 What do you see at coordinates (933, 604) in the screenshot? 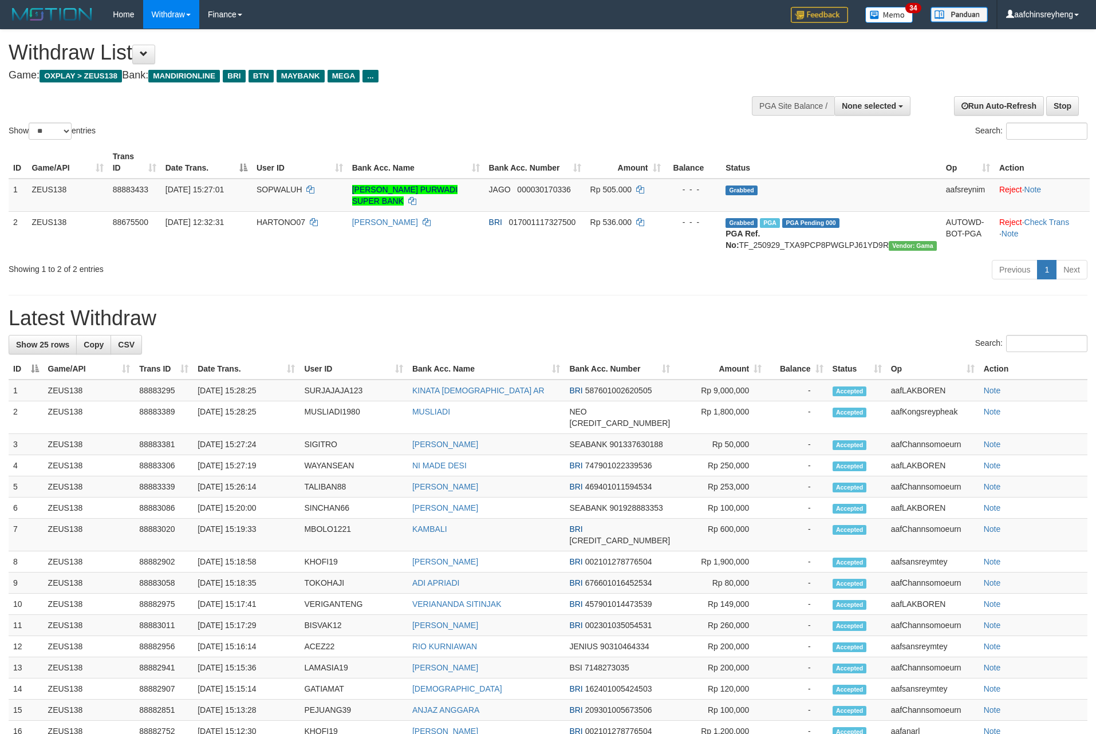
I see `td: aafLAKBOREN` at bounding box center [933, 604].